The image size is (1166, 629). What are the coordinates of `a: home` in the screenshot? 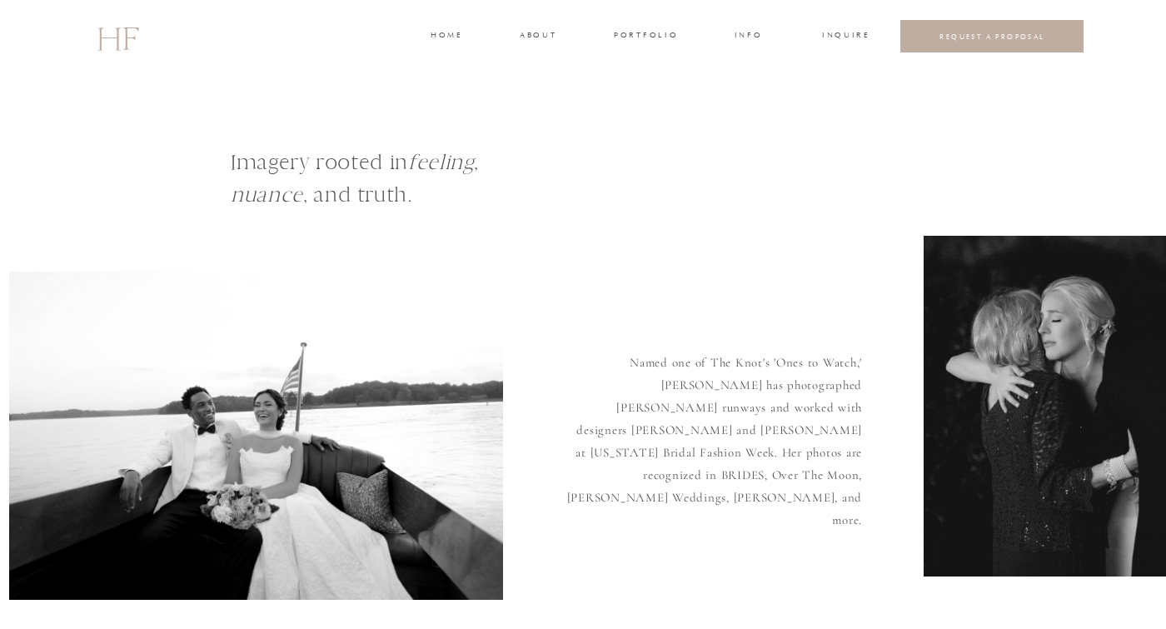 It's located at (445, 37).